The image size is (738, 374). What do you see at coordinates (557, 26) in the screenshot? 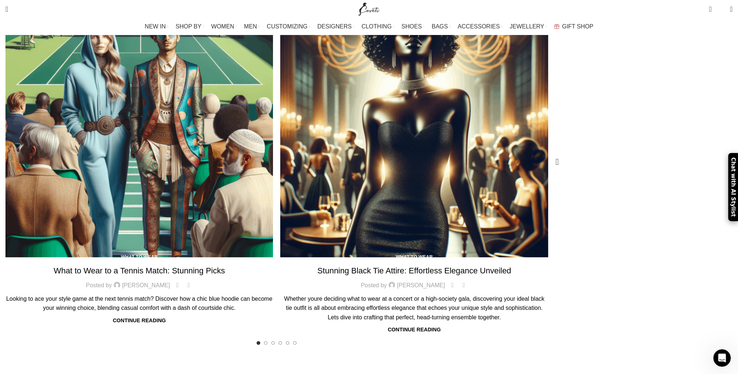
I see `img: GiftBag` at bounding box center [557, 26].